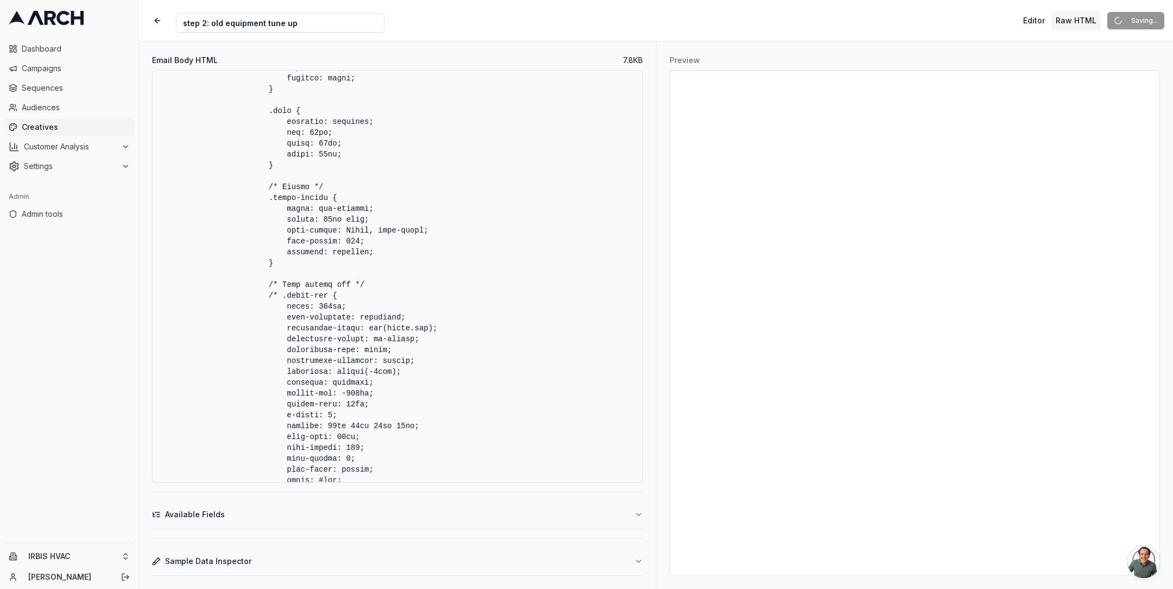 Image resolution: width=1173 pixels, height=589 pixels. Describe the element at coordinates (69, 127) in the screenshot. I see `a: Creatives` at that location.